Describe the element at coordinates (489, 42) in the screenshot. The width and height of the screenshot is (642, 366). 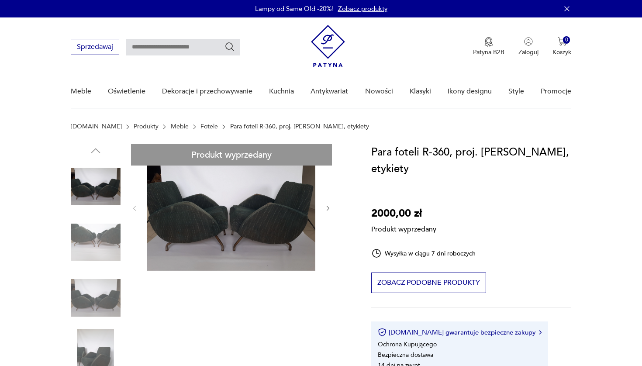
I see `img: Ikona medalu` at that location.